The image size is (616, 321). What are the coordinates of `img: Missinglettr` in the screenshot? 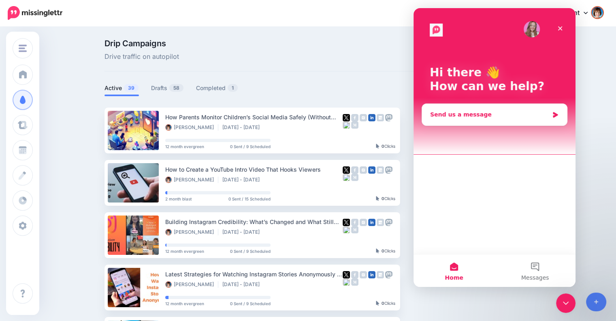 It's located at (35, 13).